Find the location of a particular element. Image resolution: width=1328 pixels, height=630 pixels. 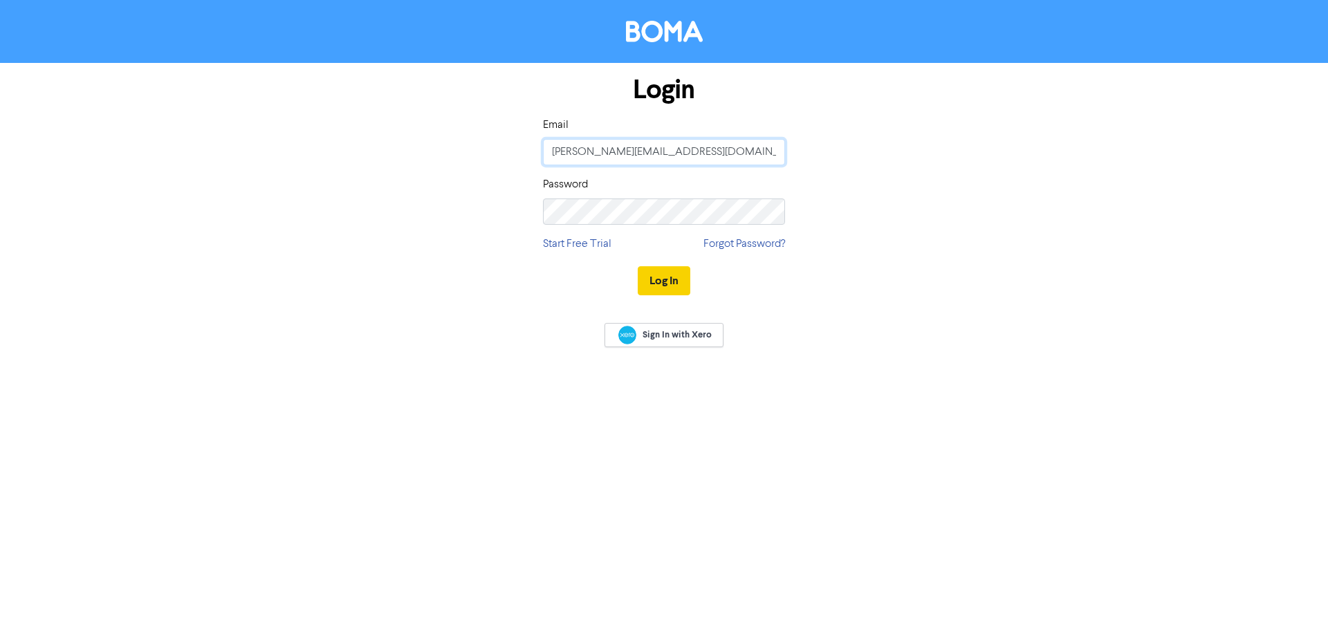

img: Xero logo is located at coordinates (627, 335).